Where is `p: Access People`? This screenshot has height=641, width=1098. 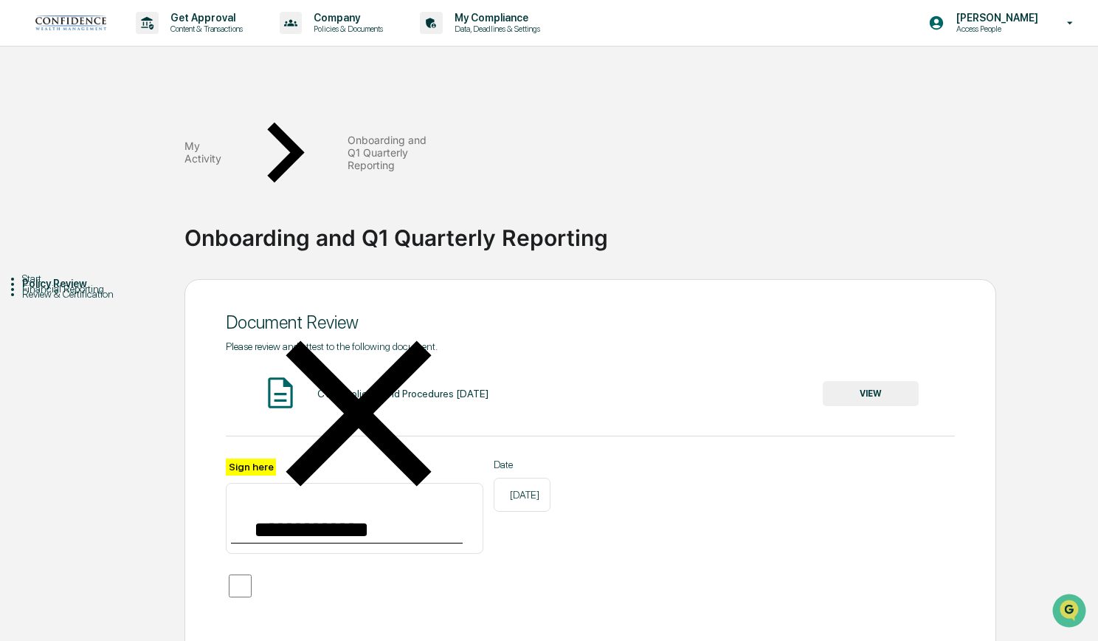 p: Access People is located at coordinates (995, 29).